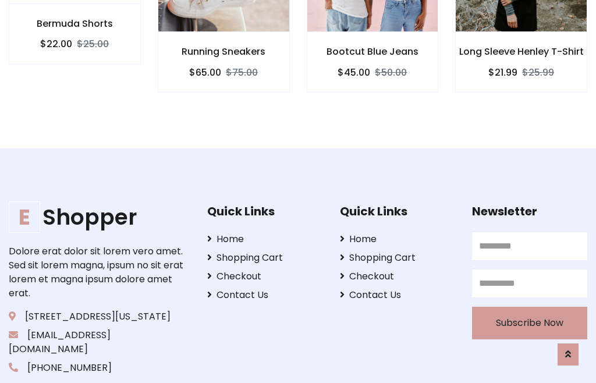 The width and height of the screenshot is (596, 383). What do you see at coordinates (390, 72) in the screenshot?
I see `del: $50.00` at bounding box center [390, 72].